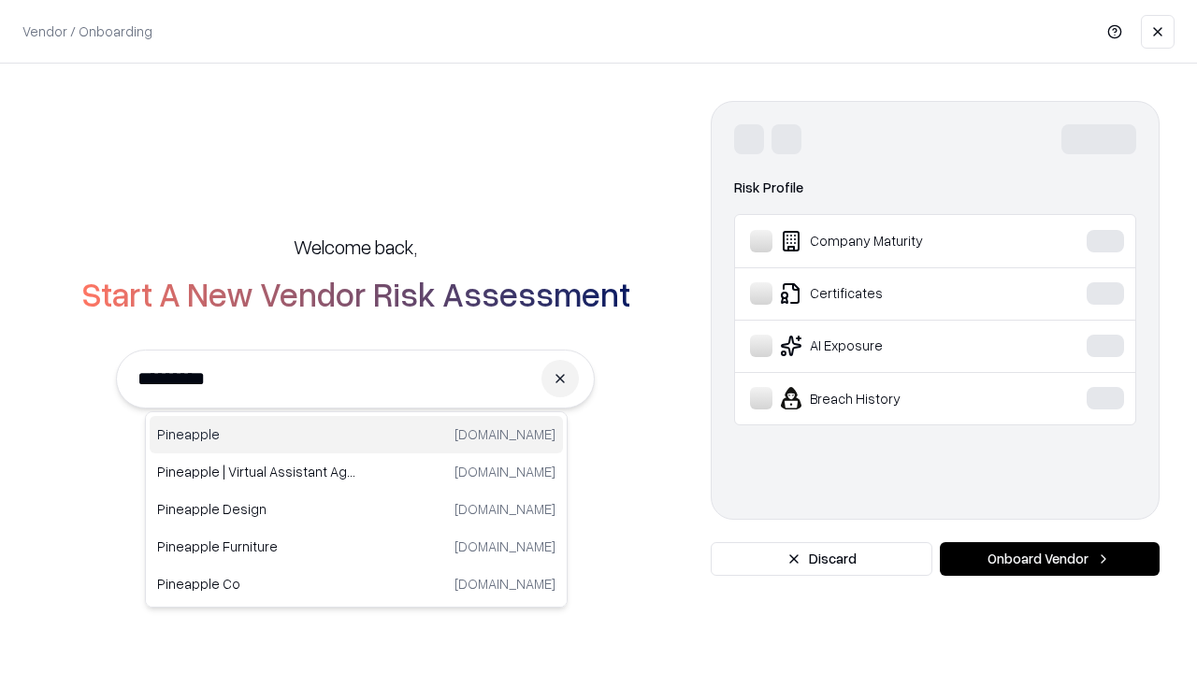  What do you see at coordinates (355, 247) in the screenshot?
I see `h5: Welcome back,` at bounding box center [355, 247].